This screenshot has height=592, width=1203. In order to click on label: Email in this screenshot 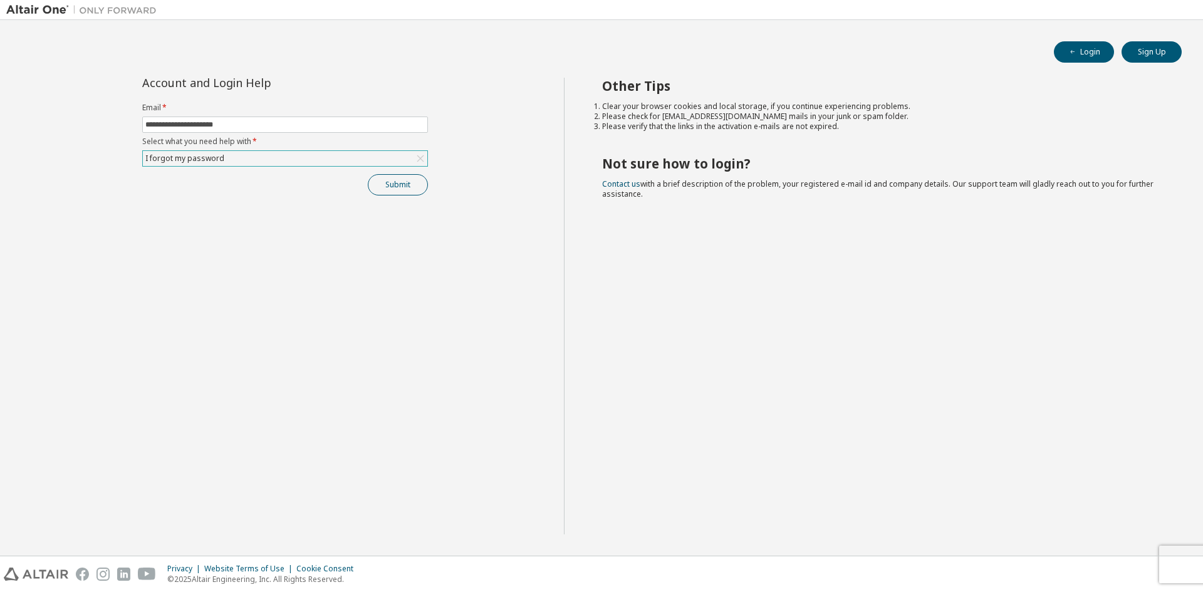, I will do `click(285, 108)`.